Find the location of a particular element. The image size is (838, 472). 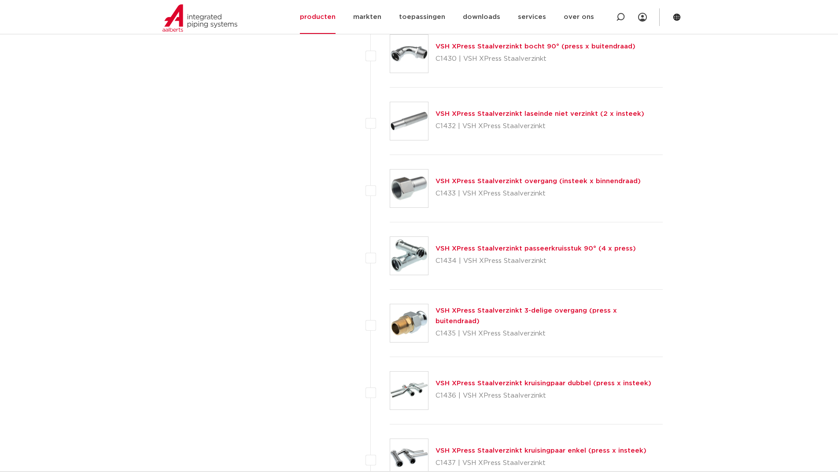

a: VSH XPress Staalverzinkt kruisingpaar dubbel (press x insteek) is located at coordinates (543, 383).